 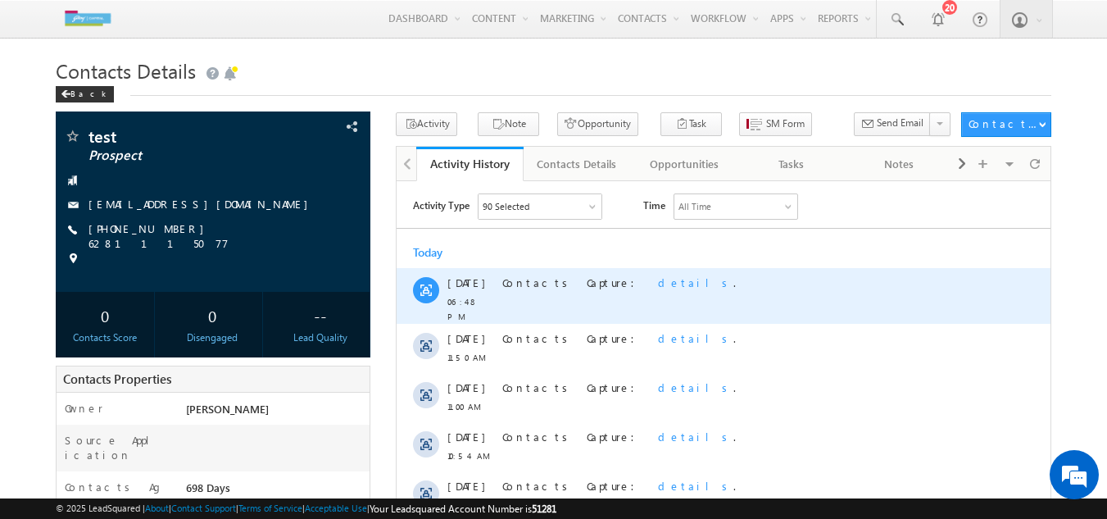 I want to click on button: SM Form, so click(x=775, y=124).